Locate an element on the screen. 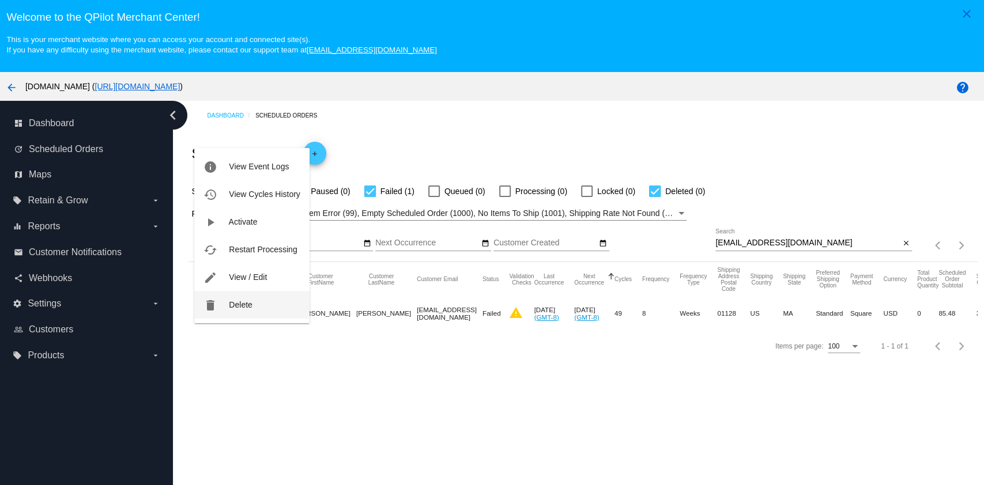 Image resolution: width=984 pixels, height=485 pixels. span: Activate is located at coordinates (243, 222).